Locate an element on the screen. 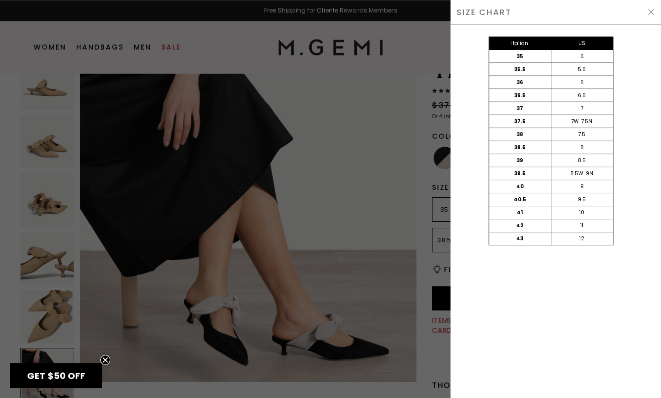 Image resolution: width=661 pixels, height=398 pixels. div: 36.5 is located at coordinates (520, 95).